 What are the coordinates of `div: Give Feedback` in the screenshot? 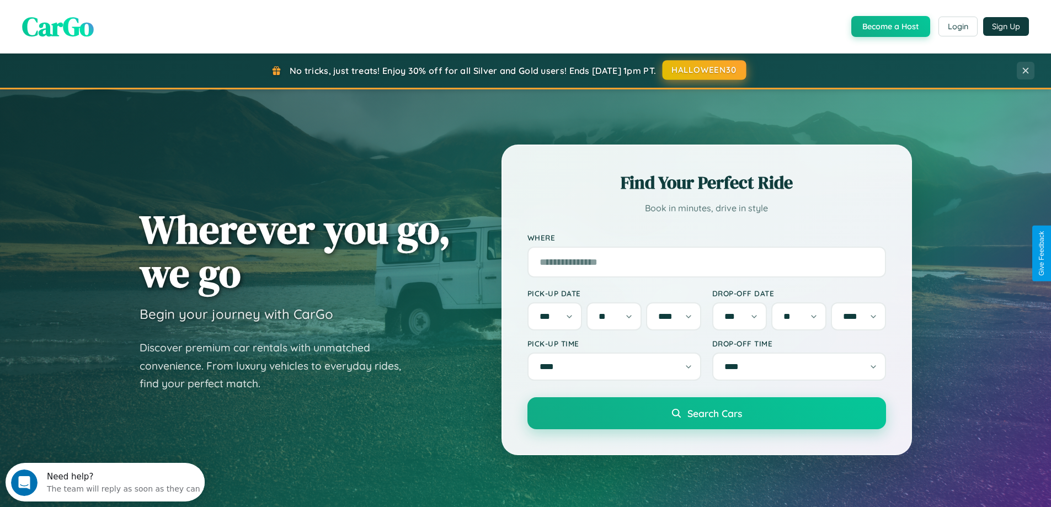 It's located at (1041, 253).